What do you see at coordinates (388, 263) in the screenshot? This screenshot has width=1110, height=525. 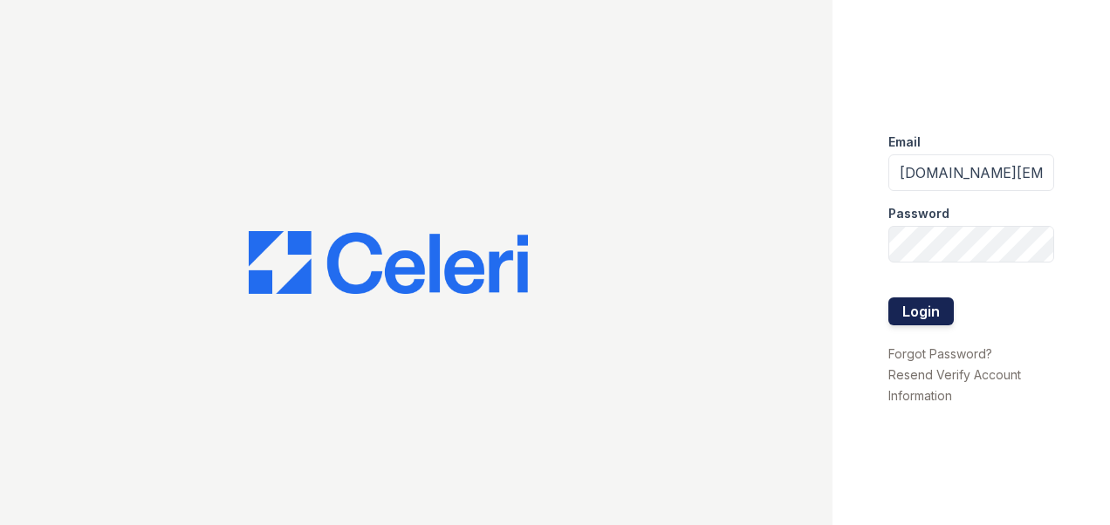 I see `img: CE_Logo_Blue-a8612792a0a2168367f1c8372b55b34899dd931a85d93a1a3d3e32e68fde9ad4.png` at bounding box center [388, 263].